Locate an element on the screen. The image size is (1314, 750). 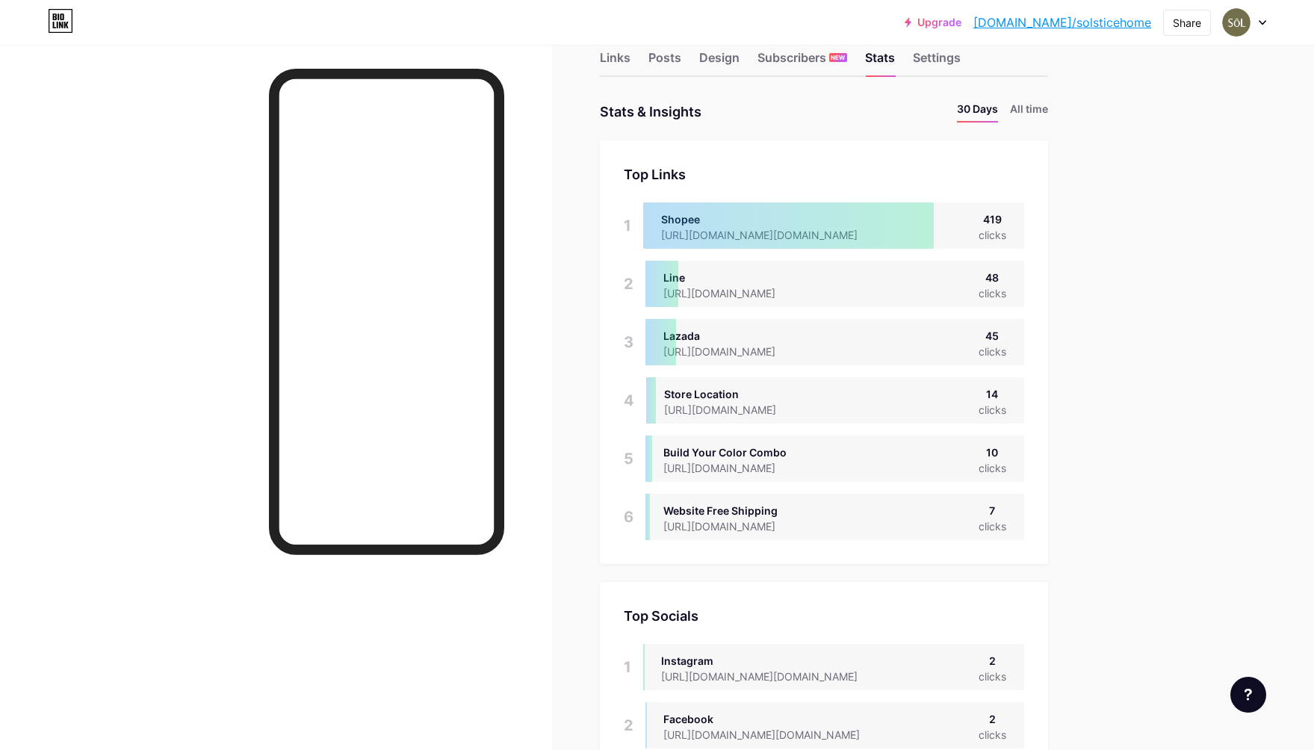
div: Design is located at coordinates (719, 62).